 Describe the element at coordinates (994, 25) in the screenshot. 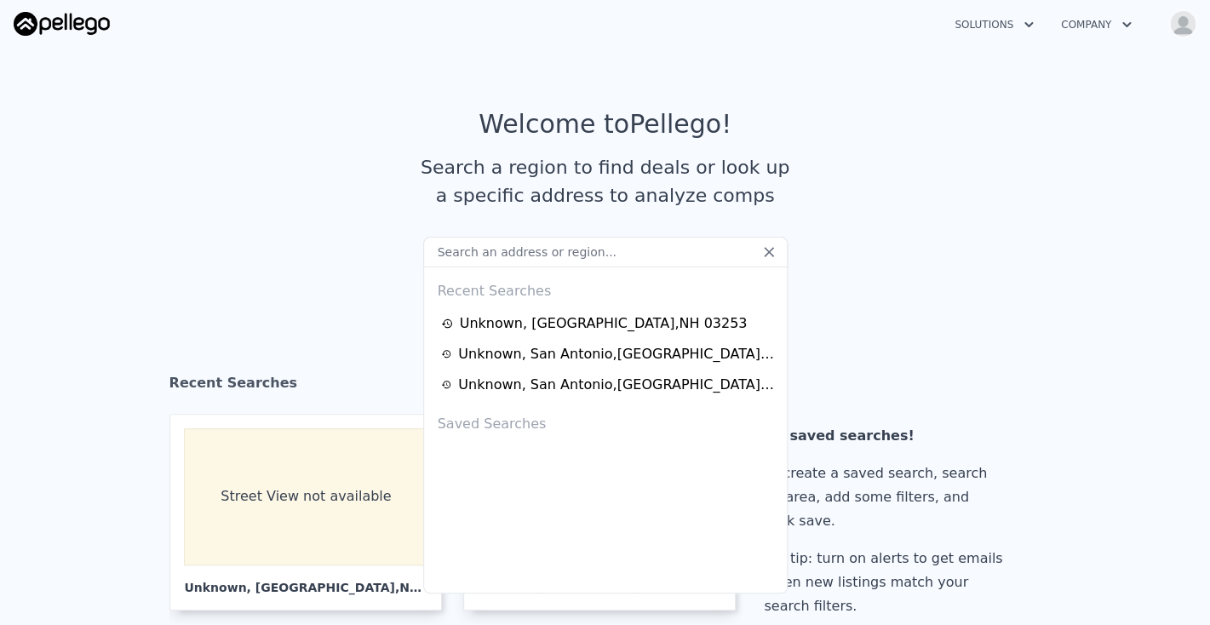

I see `button: Solutions` at that location.